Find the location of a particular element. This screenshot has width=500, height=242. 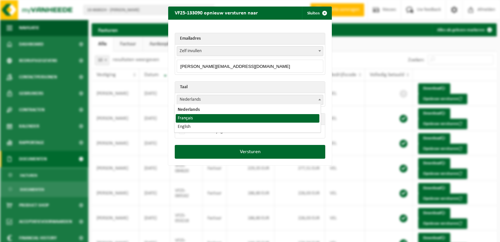

th: Taal is located at coordinates (250, 87).